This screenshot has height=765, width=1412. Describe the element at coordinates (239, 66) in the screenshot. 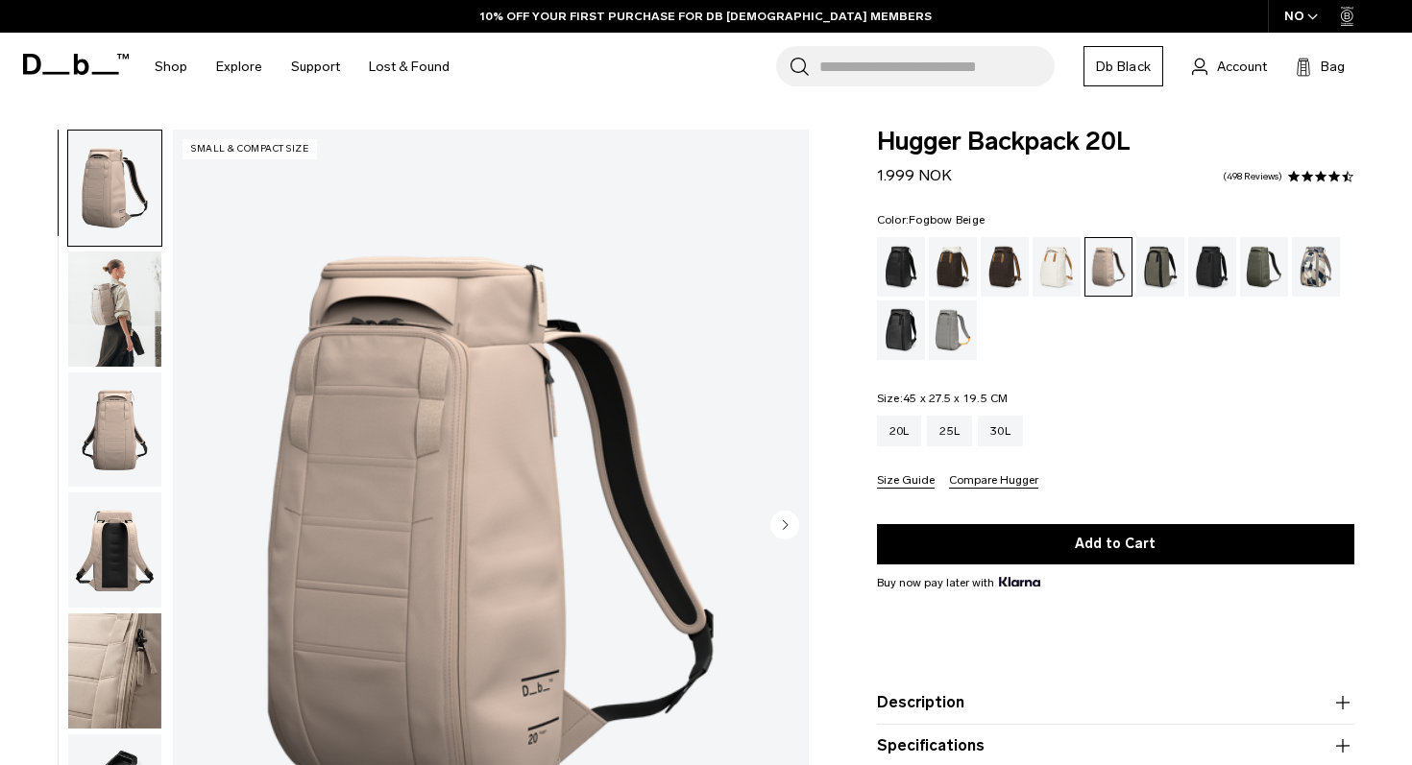

I see `a: Explore` at that location.